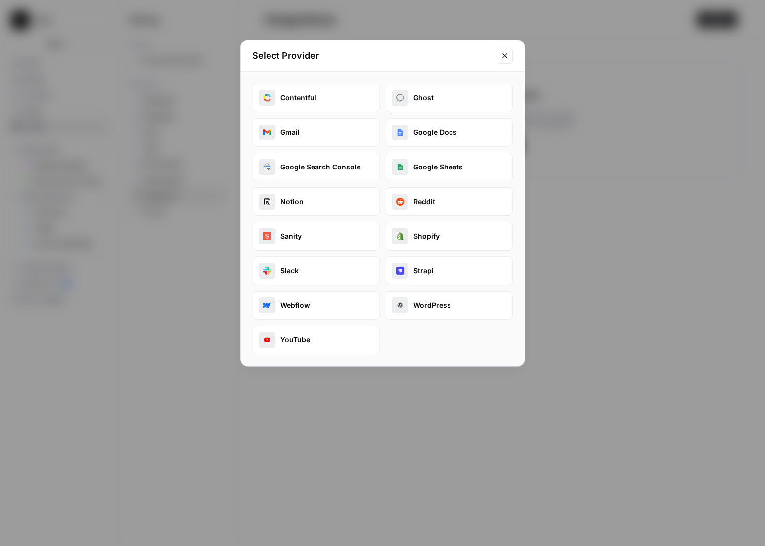 The image size is (765, 546). What do you see at coordinates (267, 167) in the screenshot?
I see `img: google_search_console` at bounding box center [267, 167].